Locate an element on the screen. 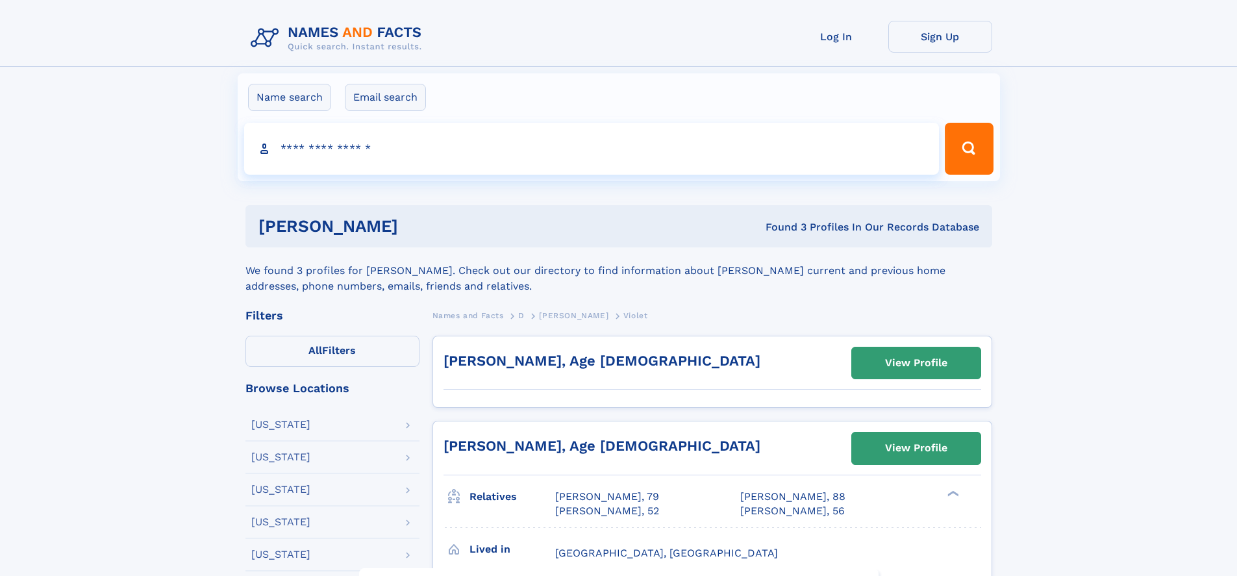  label: Name search is located at coordinates (290, 97).